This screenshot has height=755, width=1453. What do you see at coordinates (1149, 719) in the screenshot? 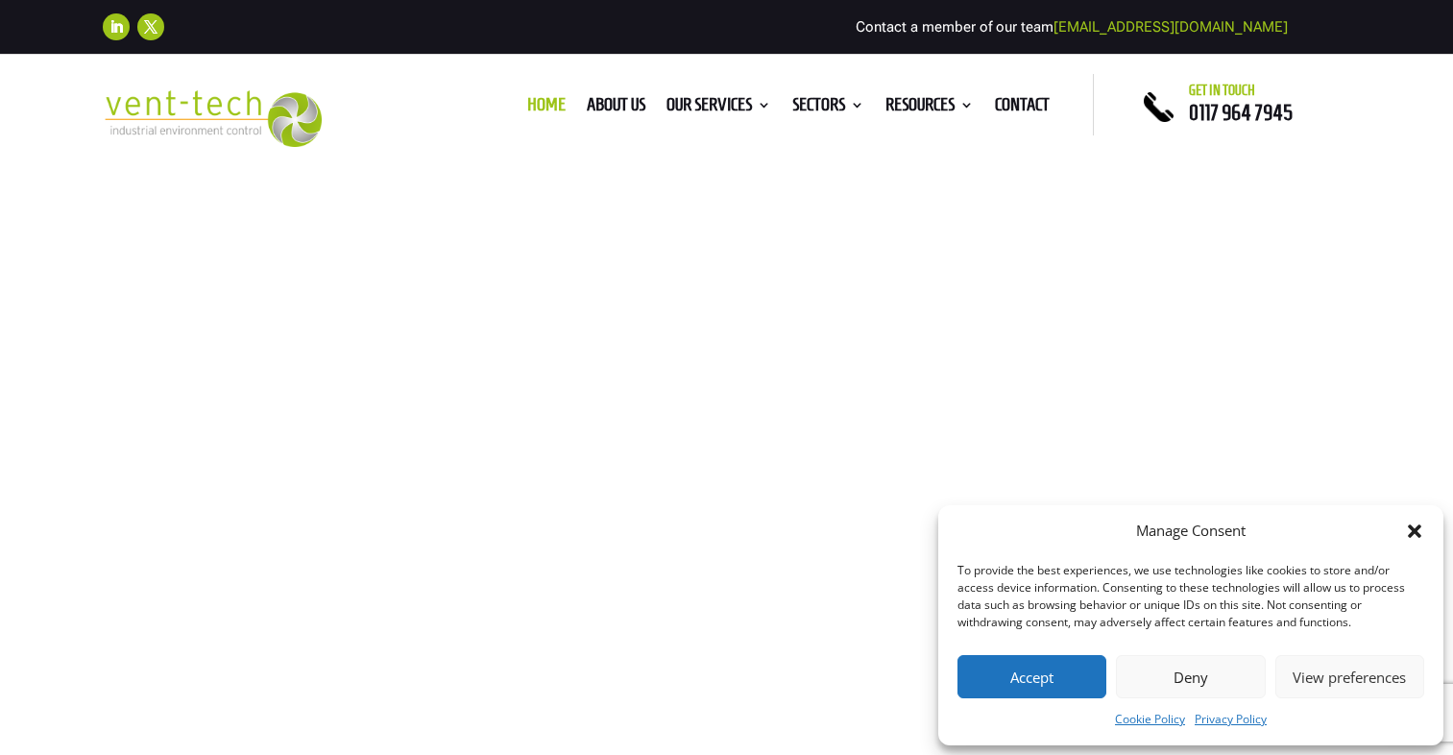
I see `a: Cookie Policy` at bounding box center [1149, 719].